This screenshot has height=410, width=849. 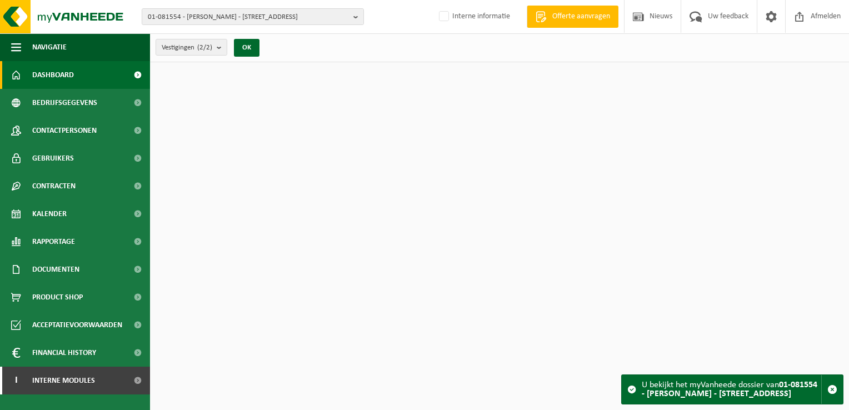 What do you see at coordinates (54, 186) in the screenshot?
I see `span: Contracten` at bounding box center [54, 186].